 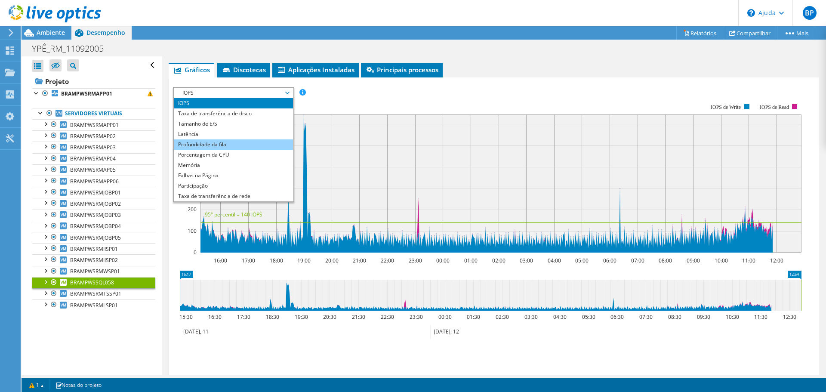 What do you see at coordinates (789, 317) in the screenshot?
I see `text: 12:30` at bounding box center [789, 317].